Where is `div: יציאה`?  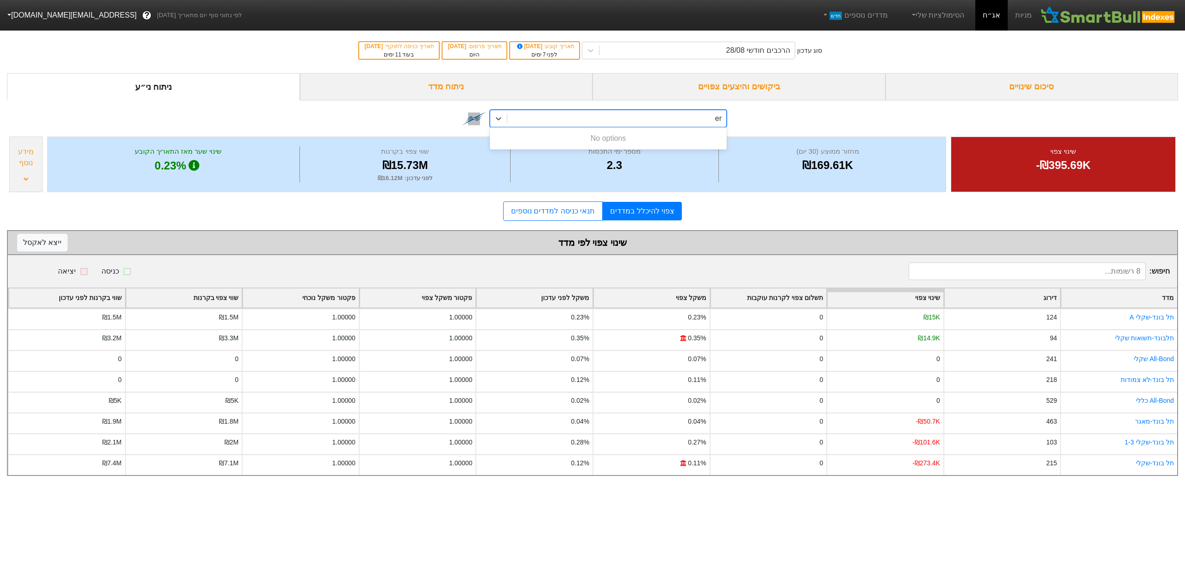 div: יציאה is located at coordinates (67, 271).